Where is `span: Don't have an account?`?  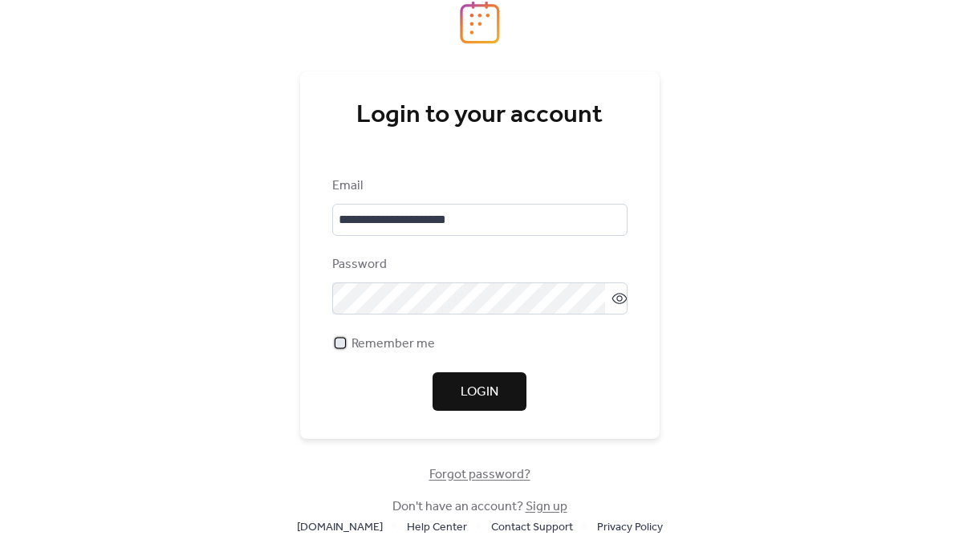 span: Don't have an account? is located at coordinates (480, 507).